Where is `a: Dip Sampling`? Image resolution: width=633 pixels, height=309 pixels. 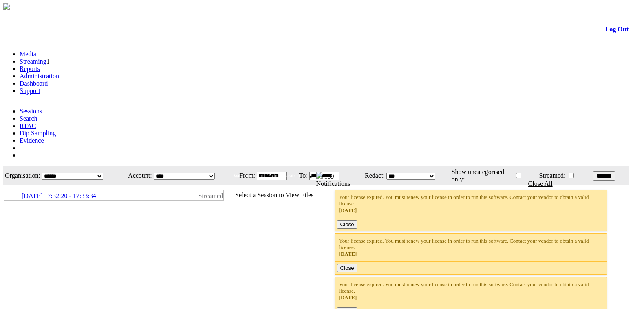 a: Dip Sampling is located at coordinates (38, 133).